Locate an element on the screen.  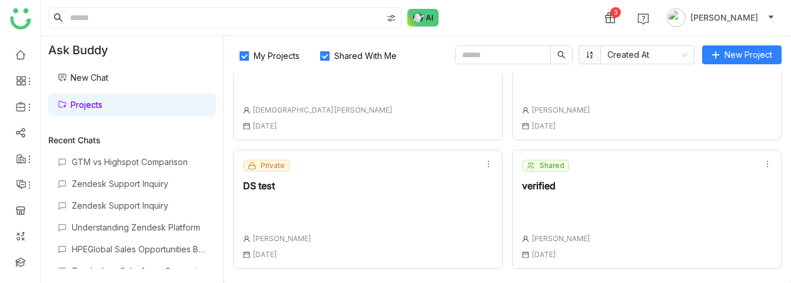
a: Projects is located at coordinates (80, 104).